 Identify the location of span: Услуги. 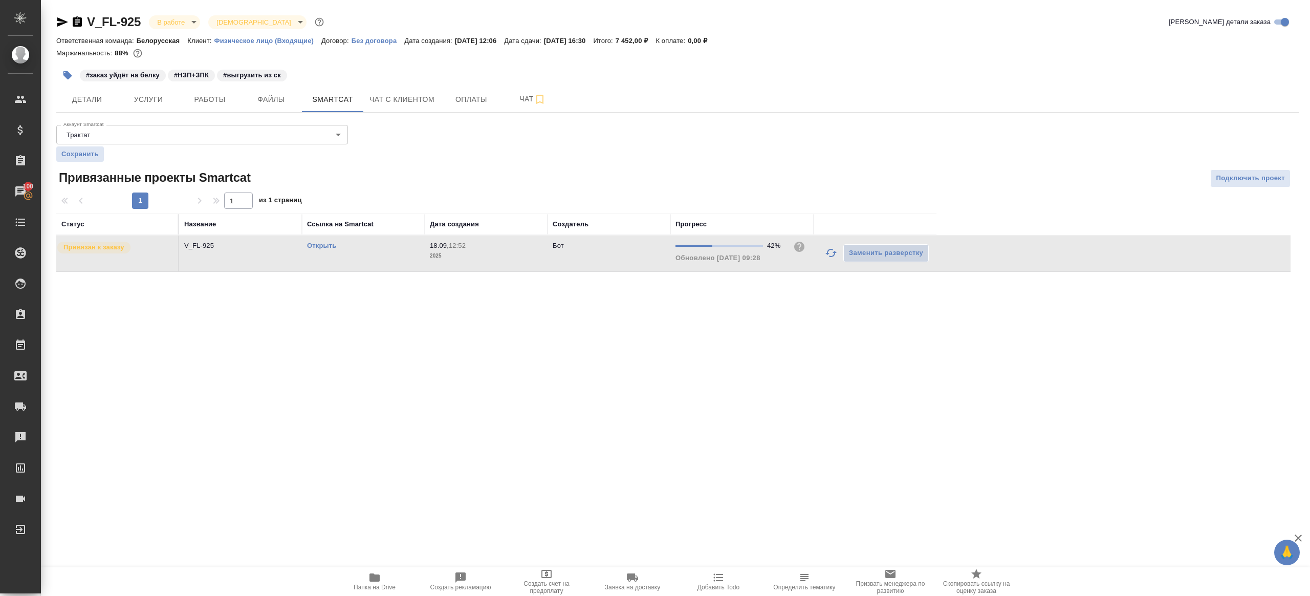
(148, 99).